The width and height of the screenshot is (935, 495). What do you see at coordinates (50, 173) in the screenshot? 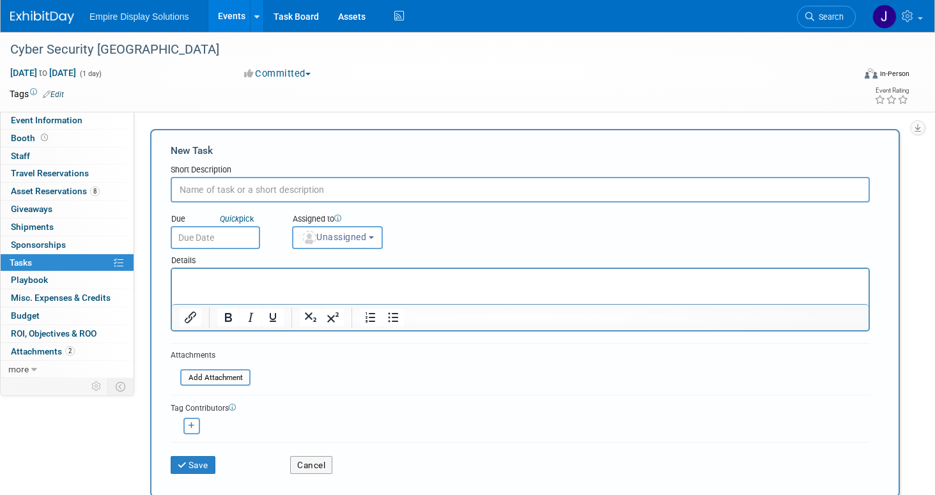
I see `span: Travel Reservations` at bounding box center [50, 173].